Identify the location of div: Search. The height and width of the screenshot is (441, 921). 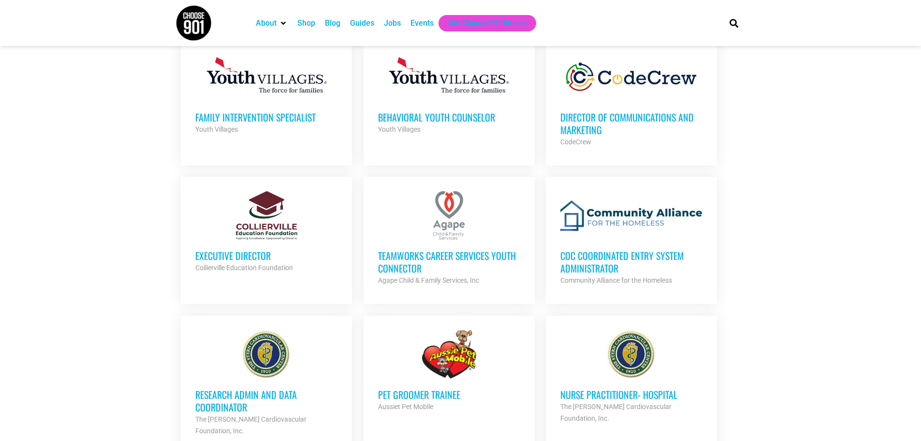
(734, 23).